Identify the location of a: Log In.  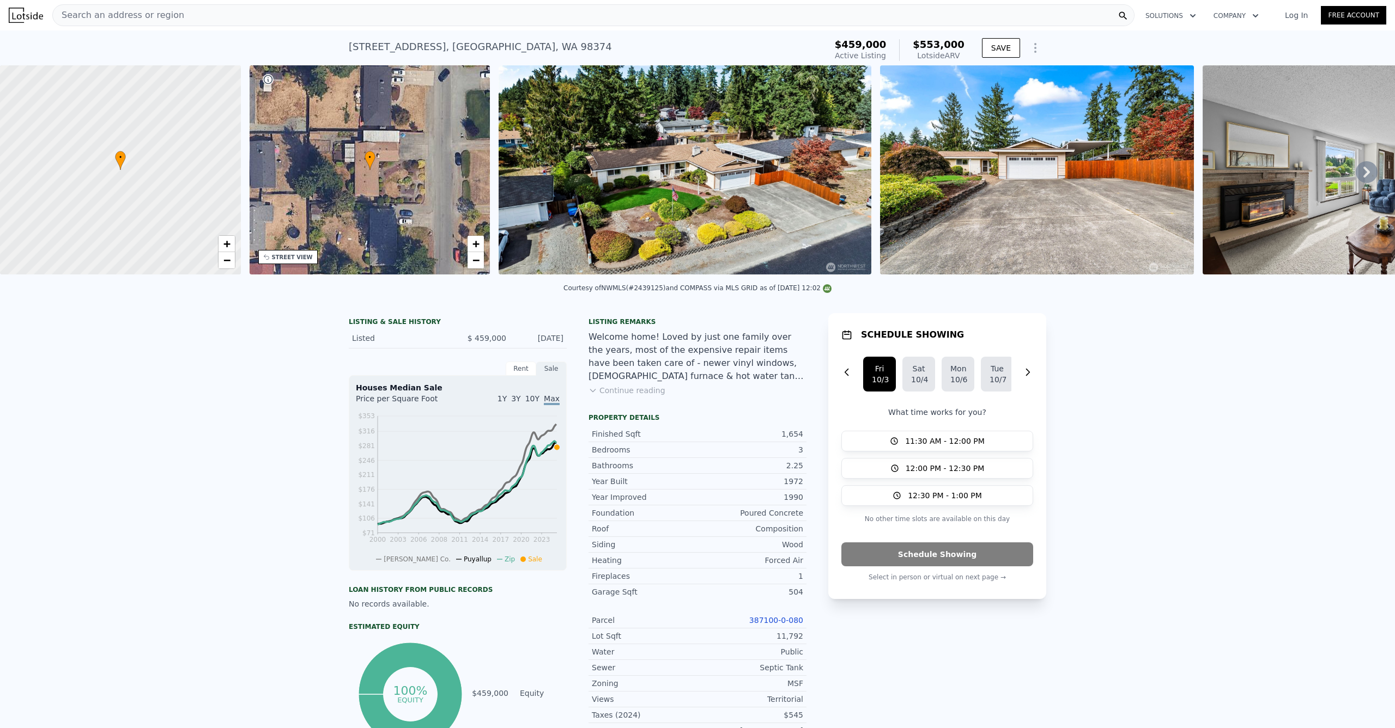
(1296, 15).